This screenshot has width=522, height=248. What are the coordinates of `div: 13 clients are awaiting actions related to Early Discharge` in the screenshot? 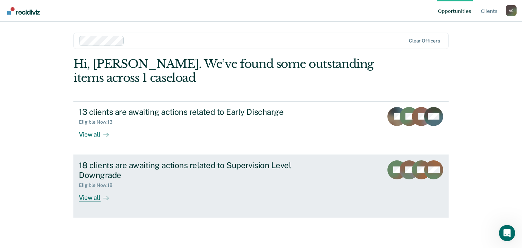 It's located at (198, 112).